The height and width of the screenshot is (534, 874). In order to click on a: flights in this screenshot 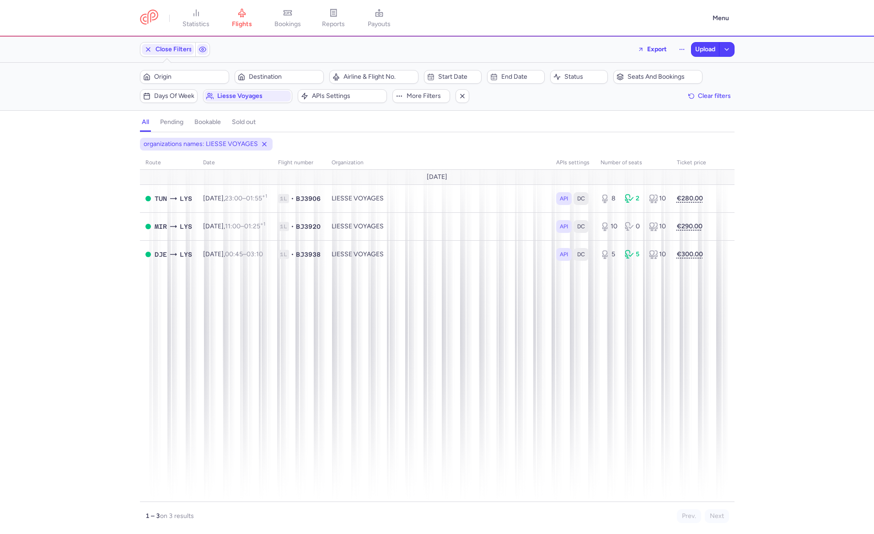, I will do `click(242, 18)`.